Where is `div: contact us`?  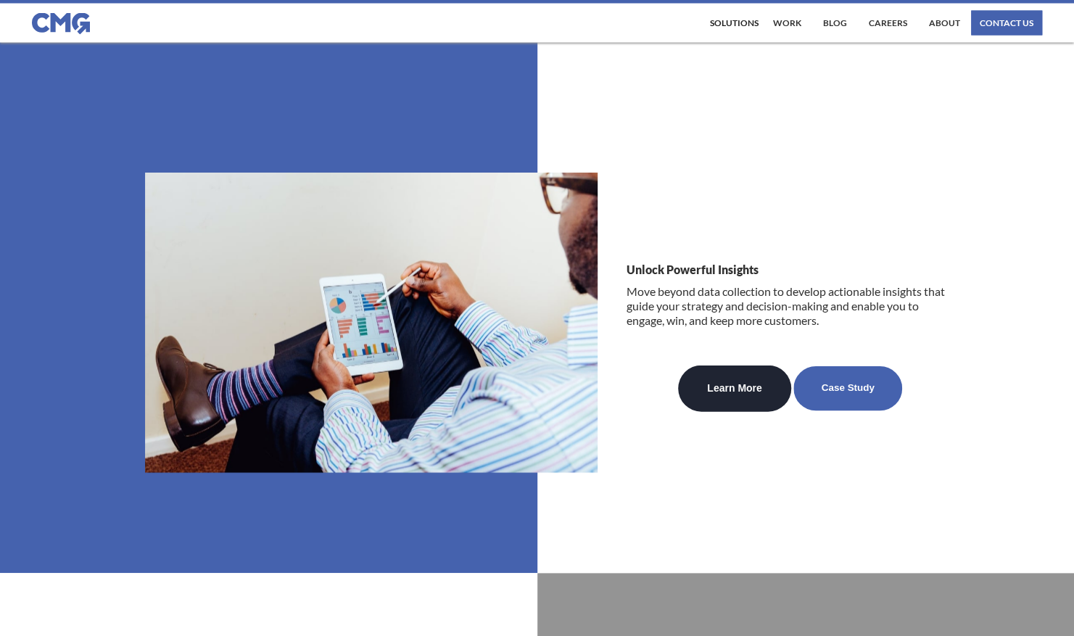 div: contact us is located at coordinates (1007, 23).